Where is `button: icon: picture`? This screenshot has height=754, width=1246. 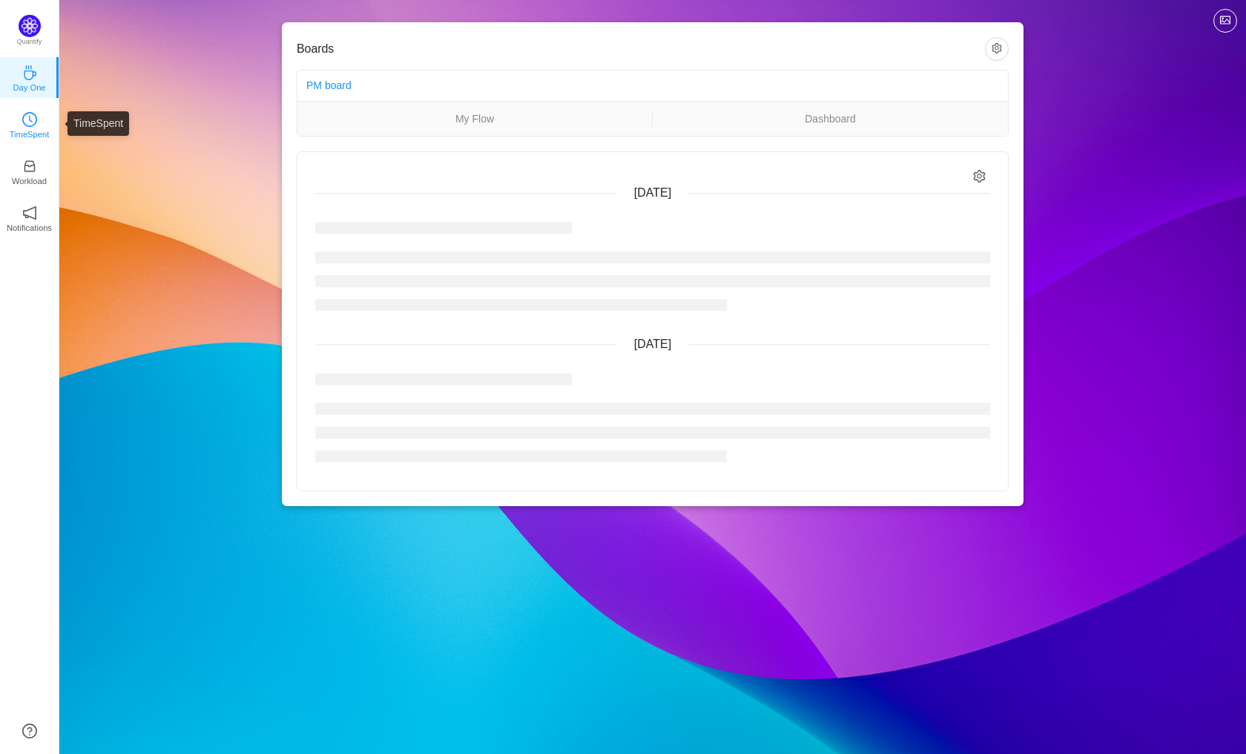
button: icon: picture is located at coordinates (1226, 21).